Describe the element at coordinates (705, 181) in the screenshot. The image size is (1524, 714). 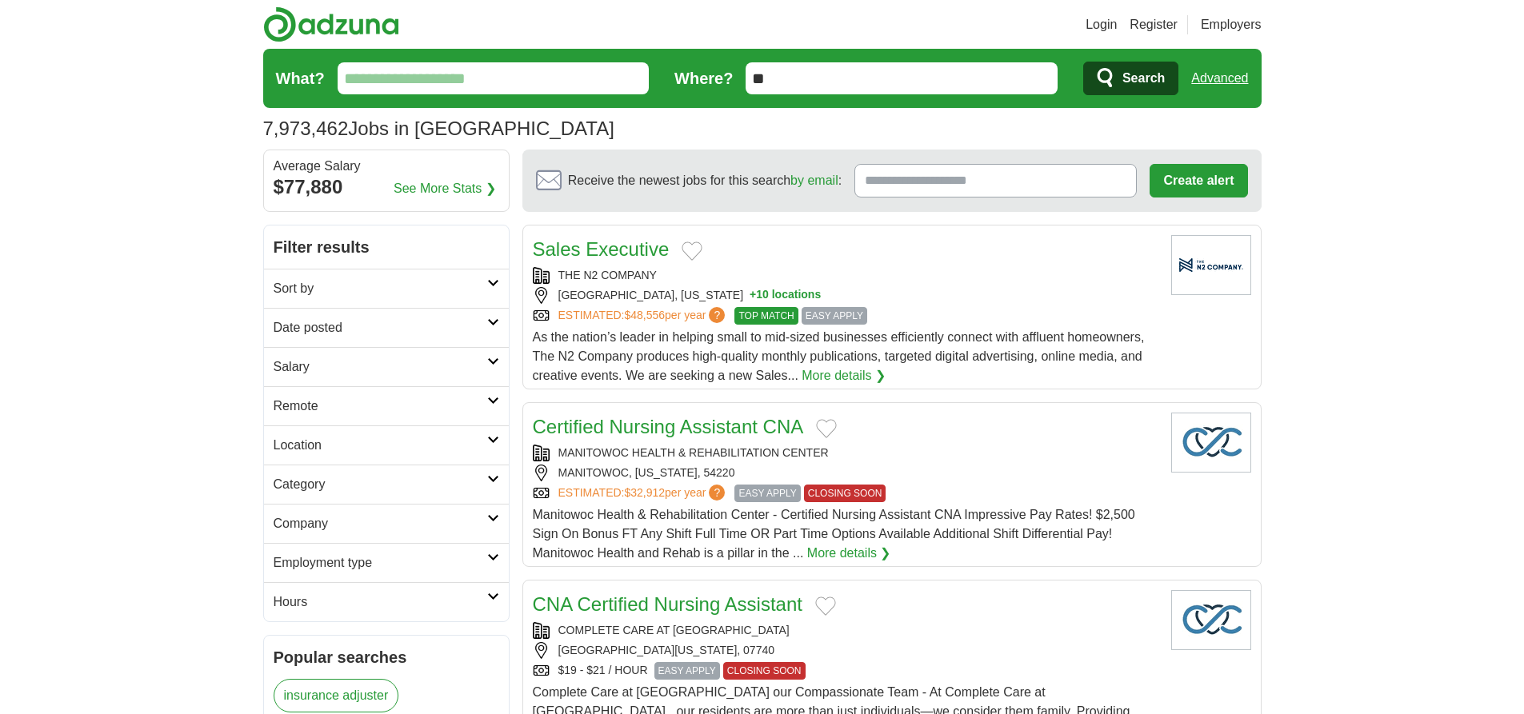
I see `span: Receive the newest jobs for this search :` at that location.